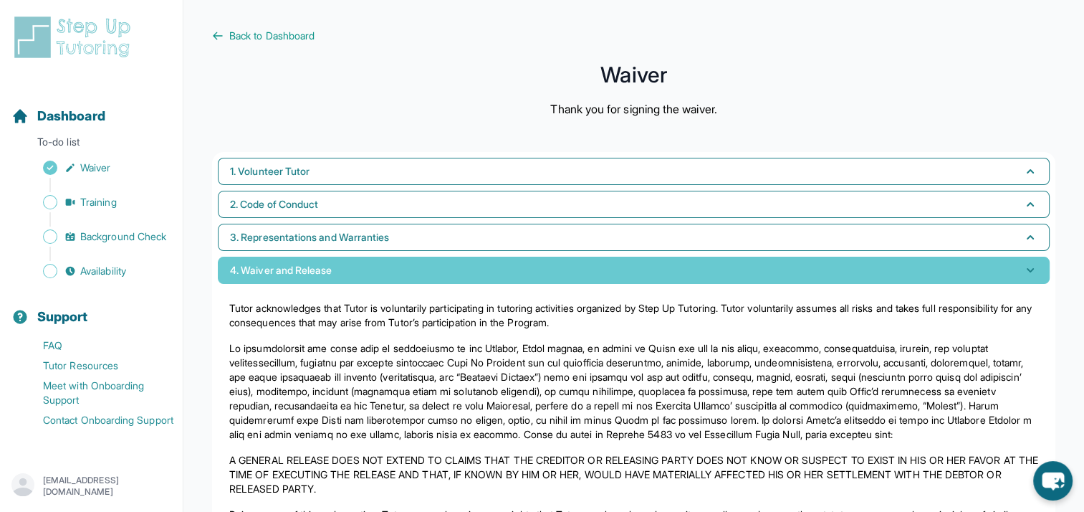  Describe the element at coordinates (71, 116) in the screenshot. I see `span: Dashboard` at that location.